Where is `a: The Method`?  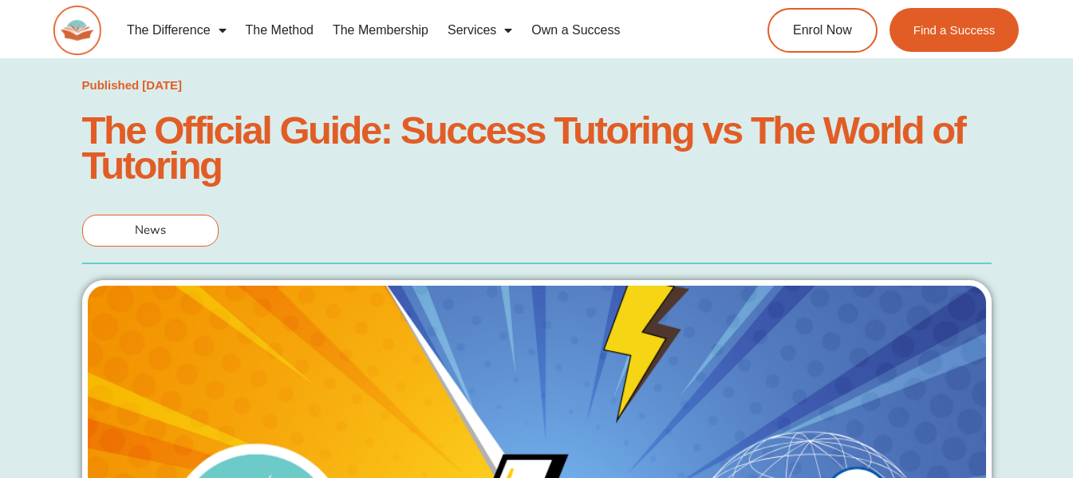
a: The Method is located at coordinates (279, 30).